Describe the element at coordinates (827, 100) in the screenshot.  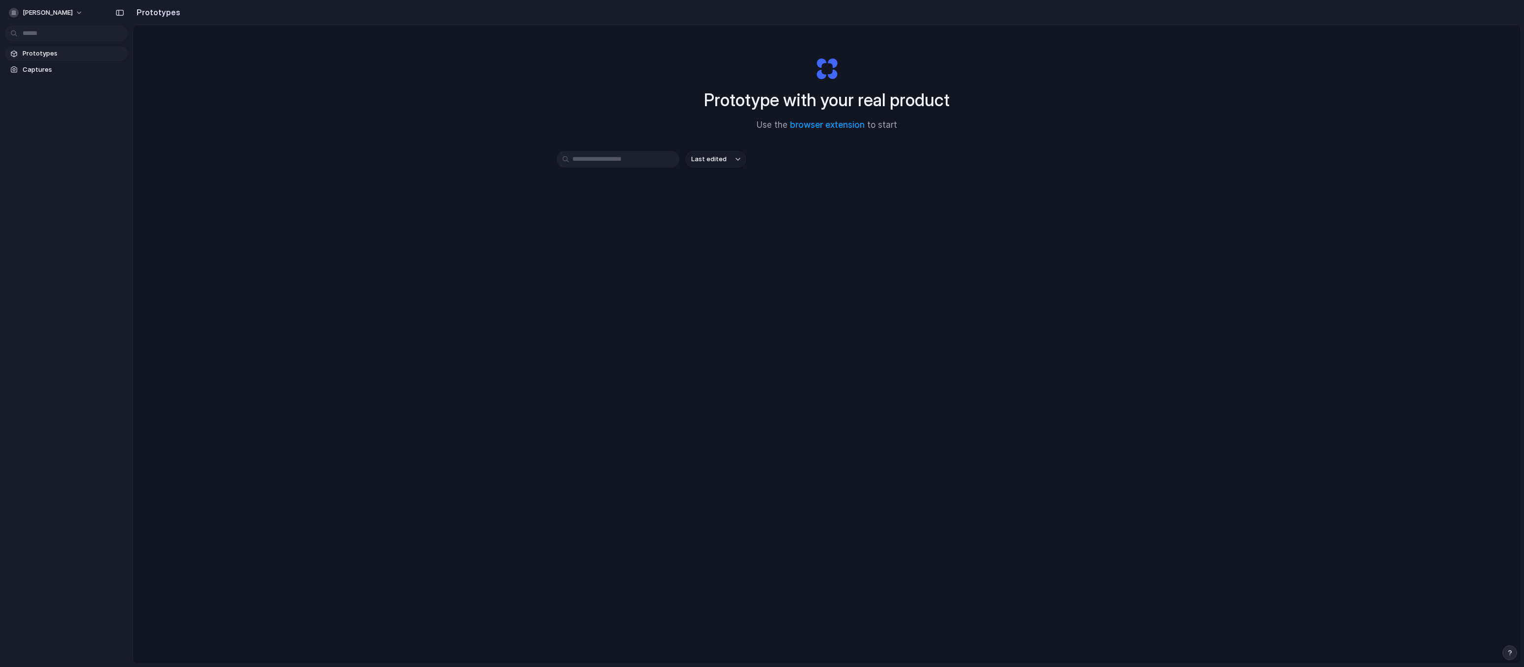
I see `h1: Prototype with your real product` at that location.